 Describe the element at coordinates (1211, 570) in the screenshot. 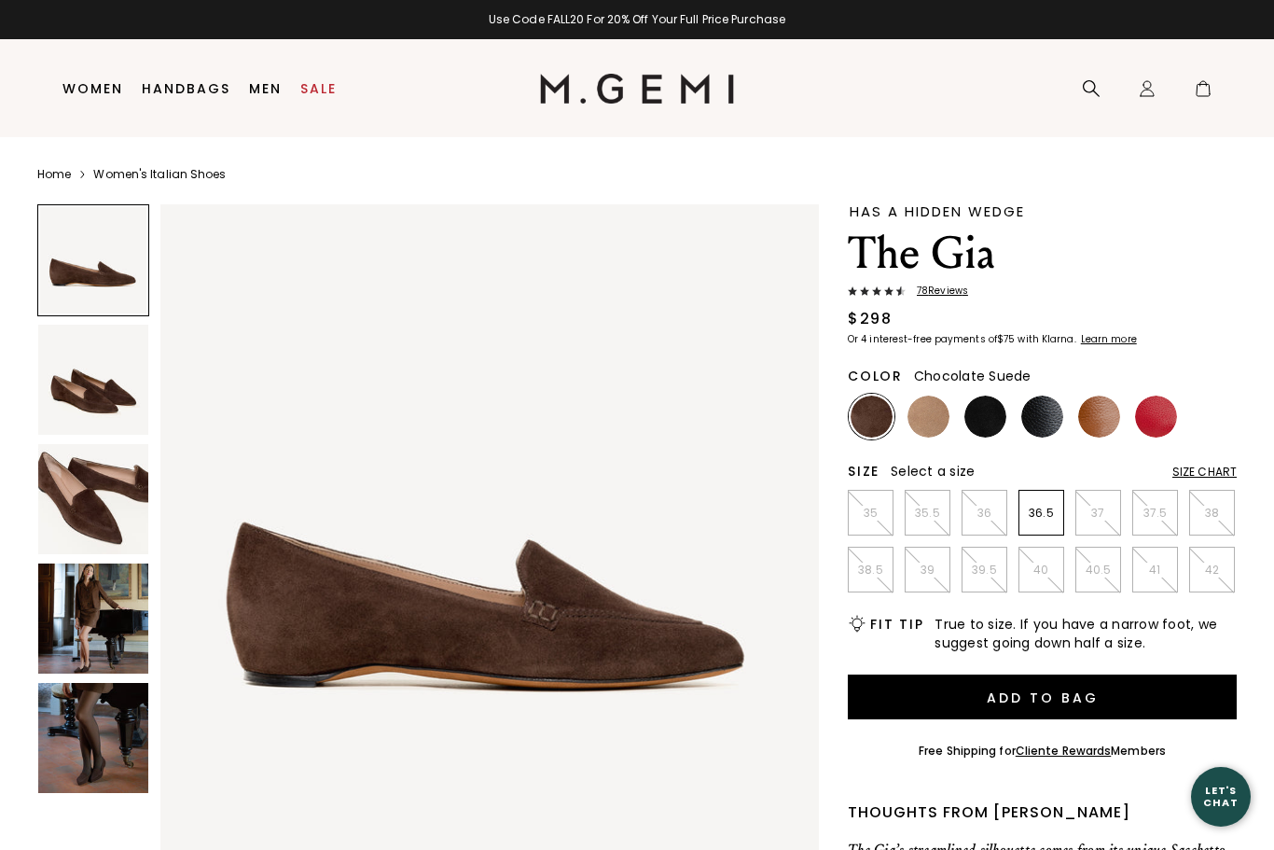

I see `p: 42` at that location.